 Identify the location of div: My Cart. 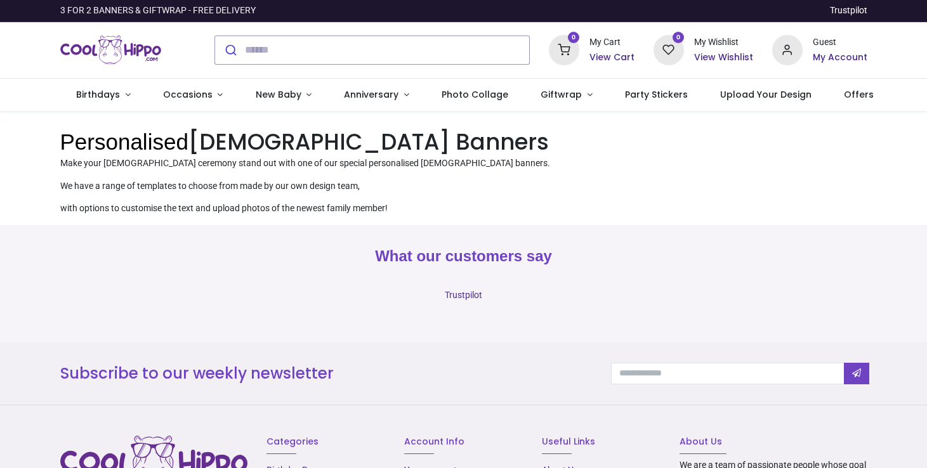
(612, 43).